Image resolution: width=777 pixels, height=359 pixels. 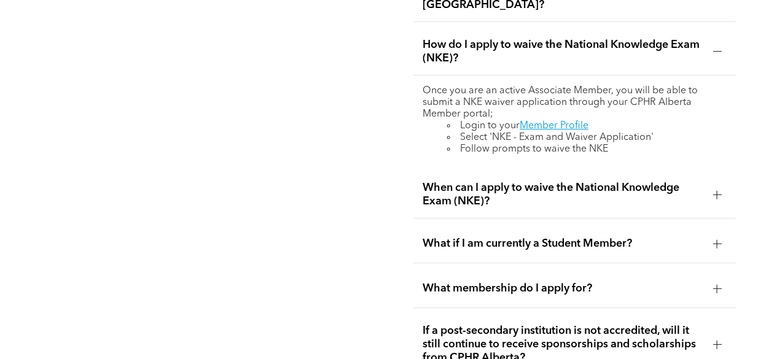 I want to click on li: Select 'NKE - Exam and Waiver Application', so click(x=586, y=138).